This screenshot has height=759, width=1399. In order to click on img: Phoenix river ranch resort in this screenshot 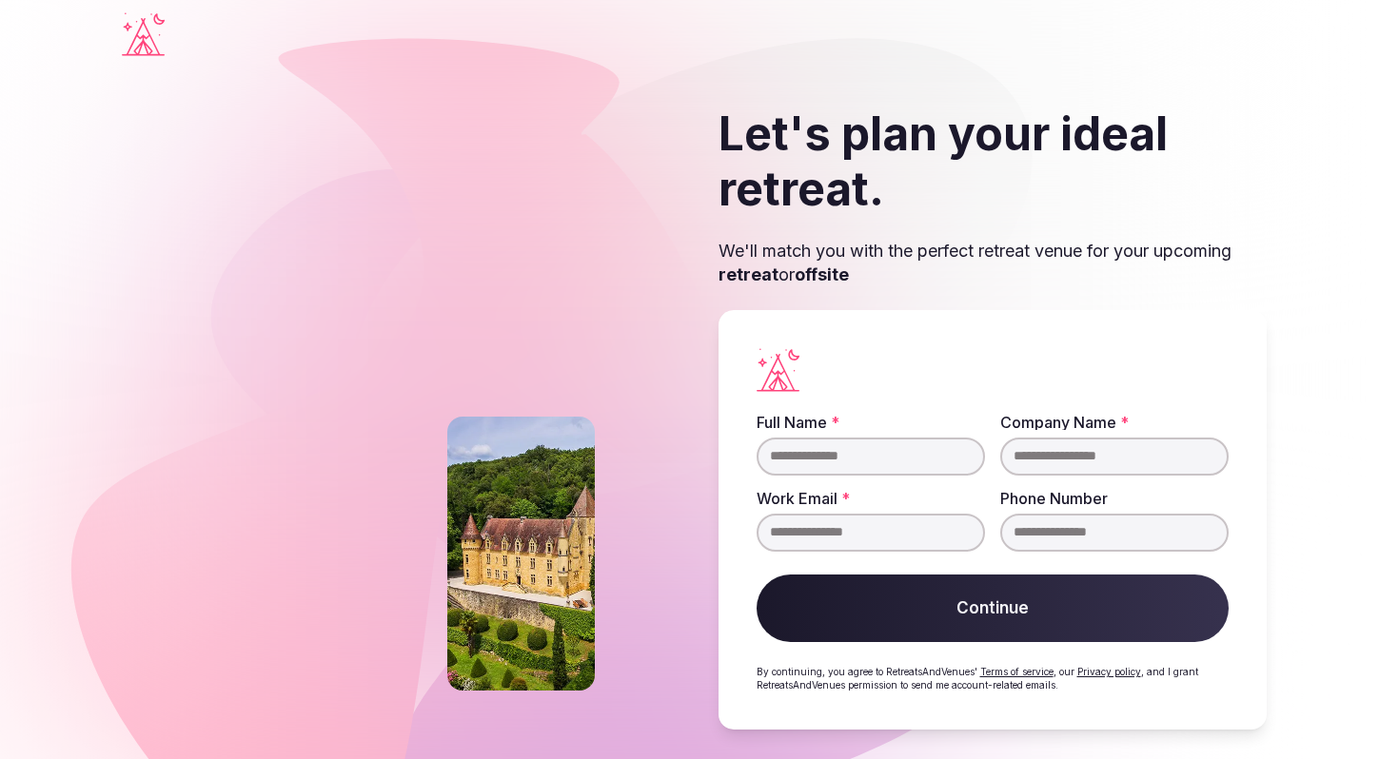, I will do `click(277, 554)`.